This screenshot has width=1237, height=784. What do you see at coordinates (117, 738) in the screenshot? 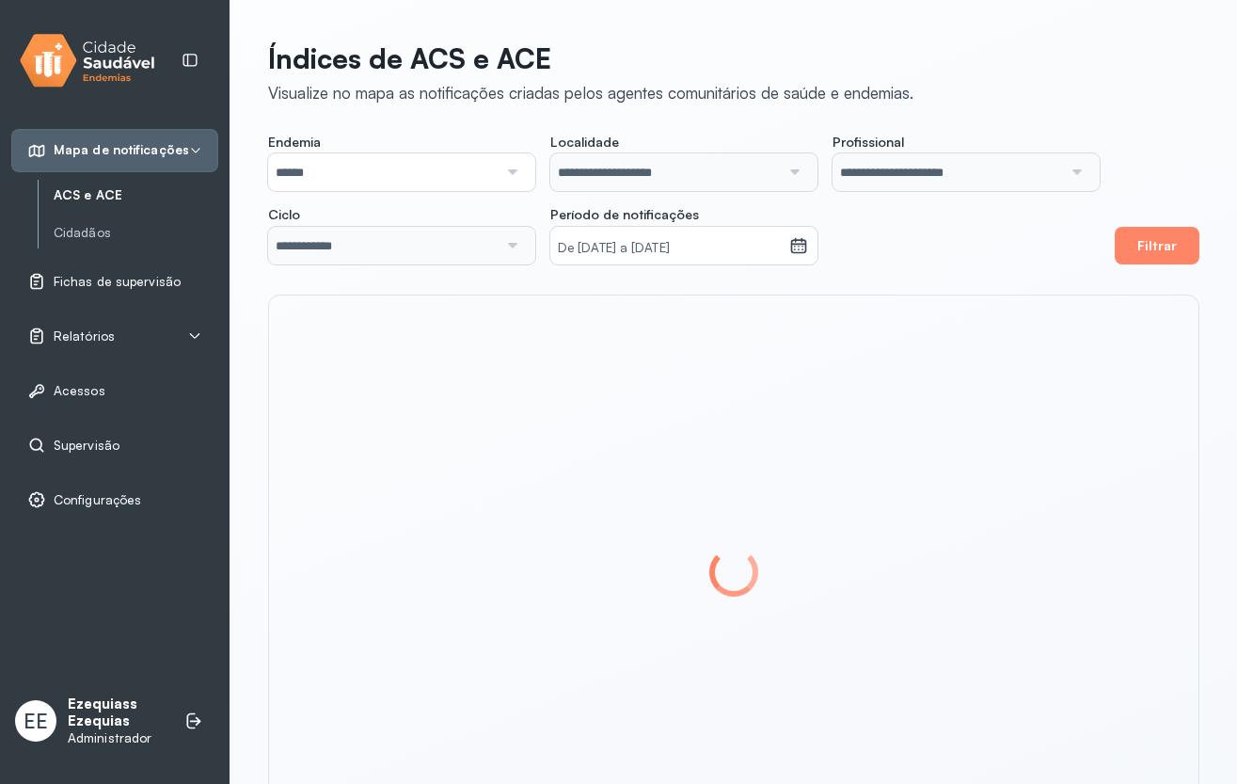
I see `p: Administrador` at bounding box center [117, 738].